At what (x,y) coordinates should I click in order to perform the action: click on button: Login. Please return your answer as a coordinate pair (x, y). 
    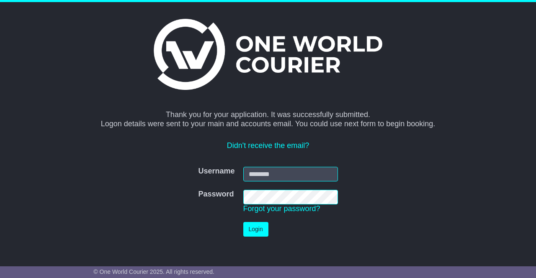
    Looking at the image, I should click on (256, 229).